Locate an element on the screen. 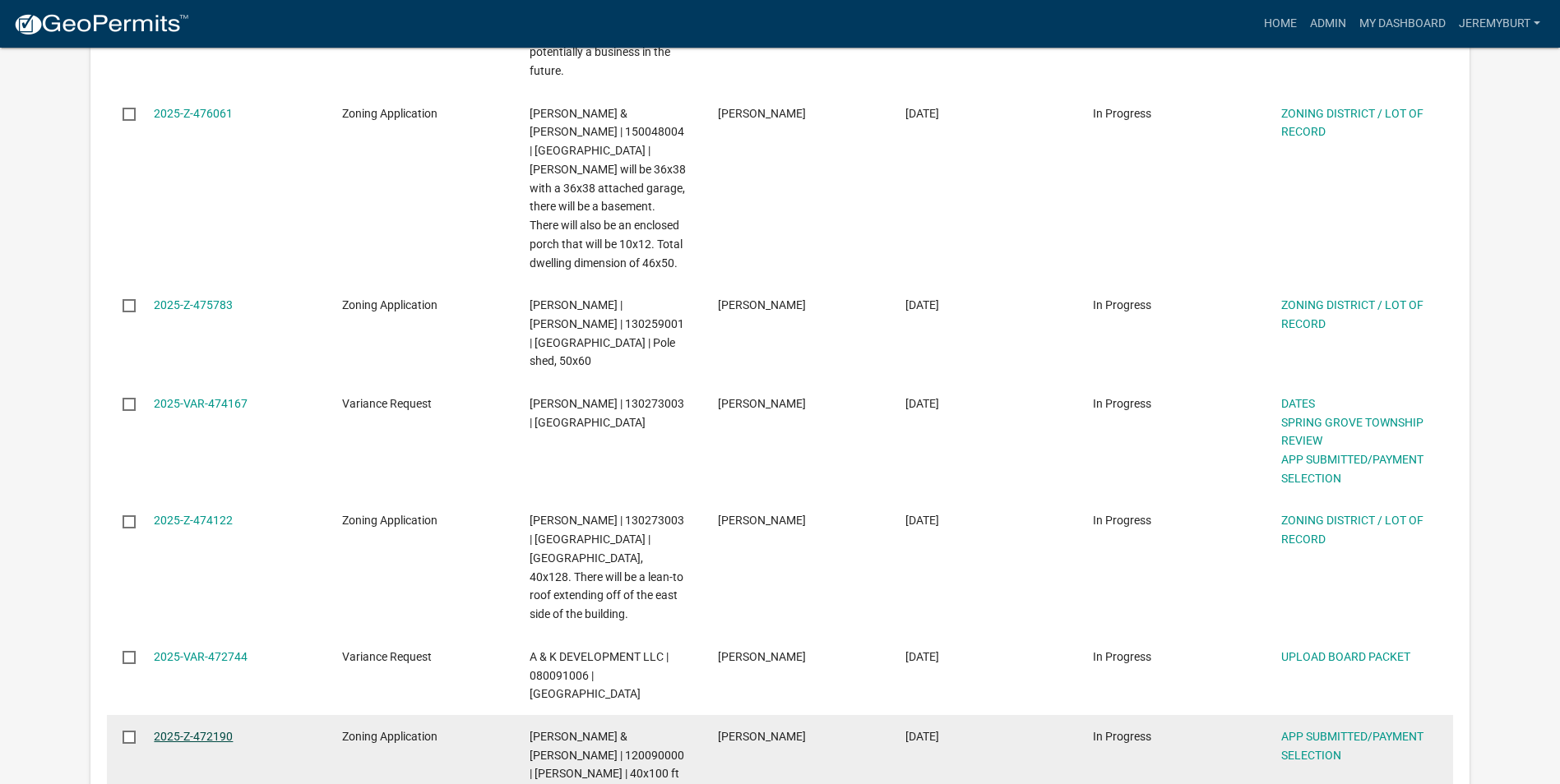  span: TROYER, ELI | 130273003 | Spring Grove is located at coordinates (607, 412).